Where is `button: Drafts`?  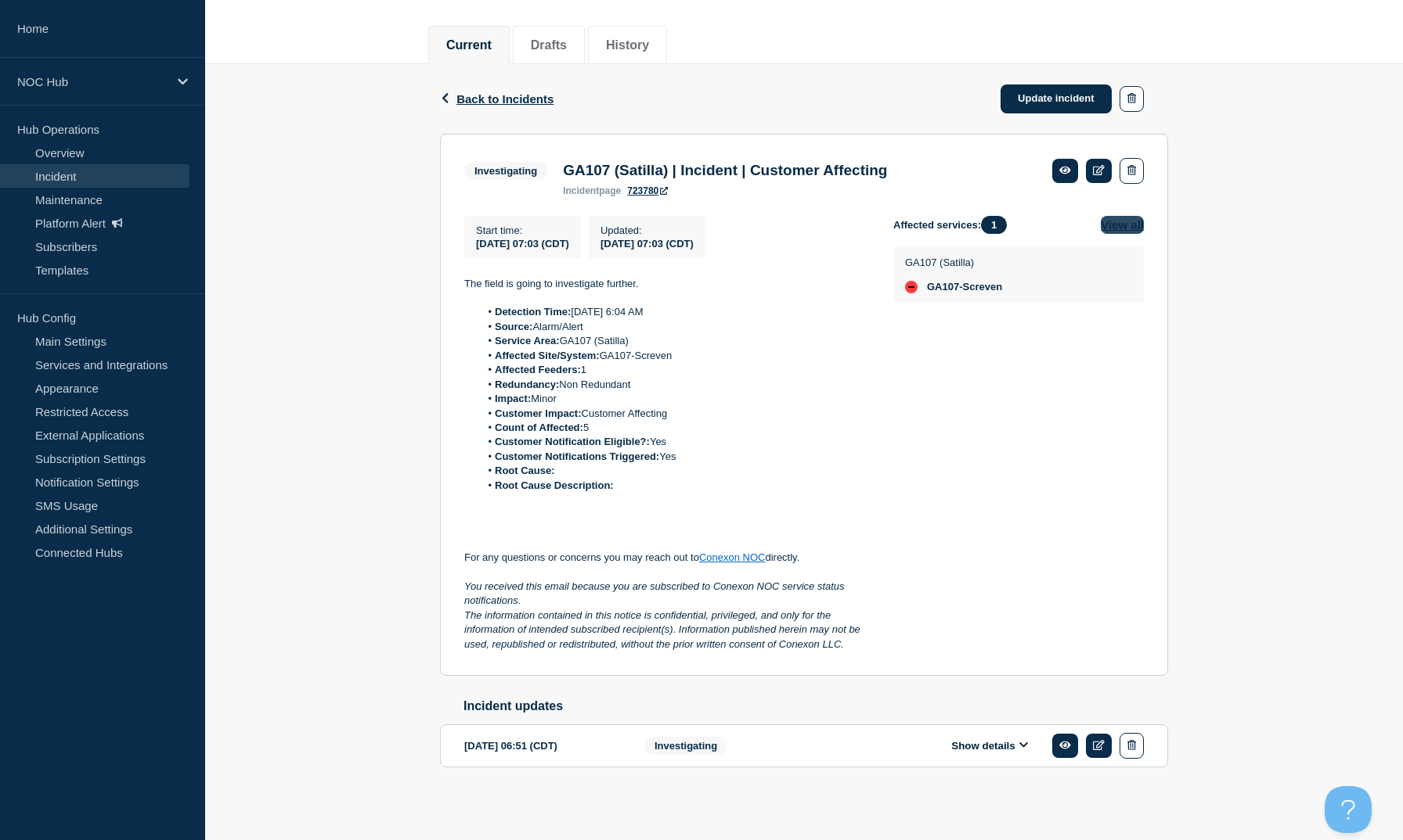 button: Drafts is located at coordinates (548, 46).